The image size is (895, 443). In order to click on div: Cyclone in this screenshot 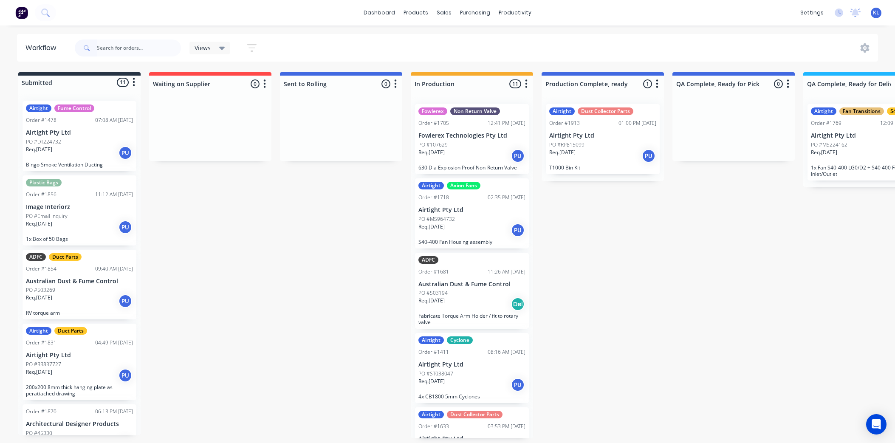, I will do `click(460, 340)`.